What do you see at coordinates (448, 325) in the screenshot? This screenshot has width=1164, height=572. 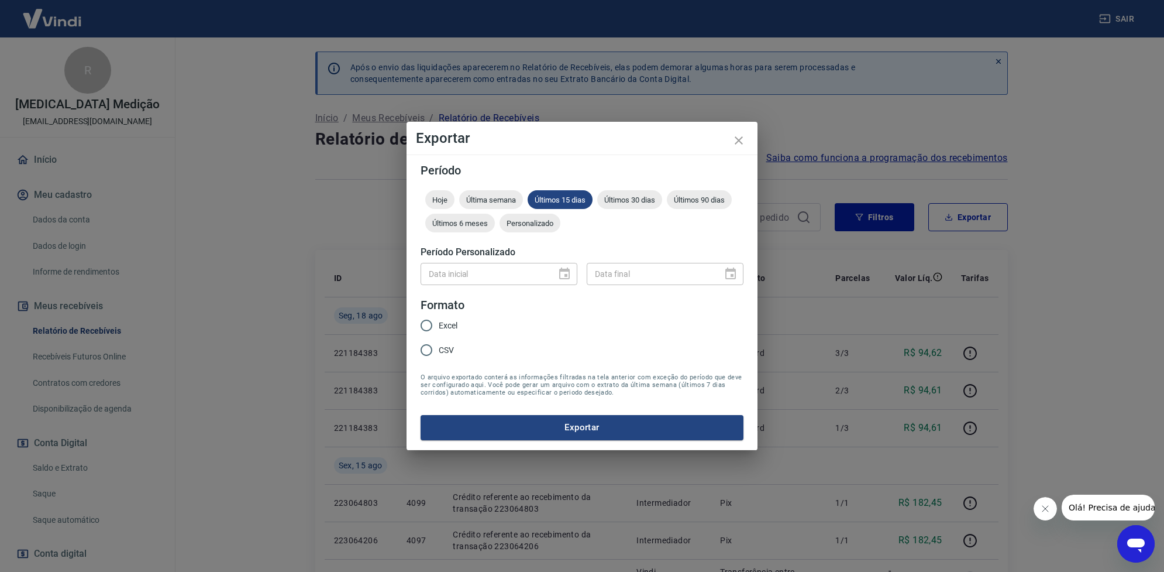 I see `span: Excel` at bounding box center [448, 325].